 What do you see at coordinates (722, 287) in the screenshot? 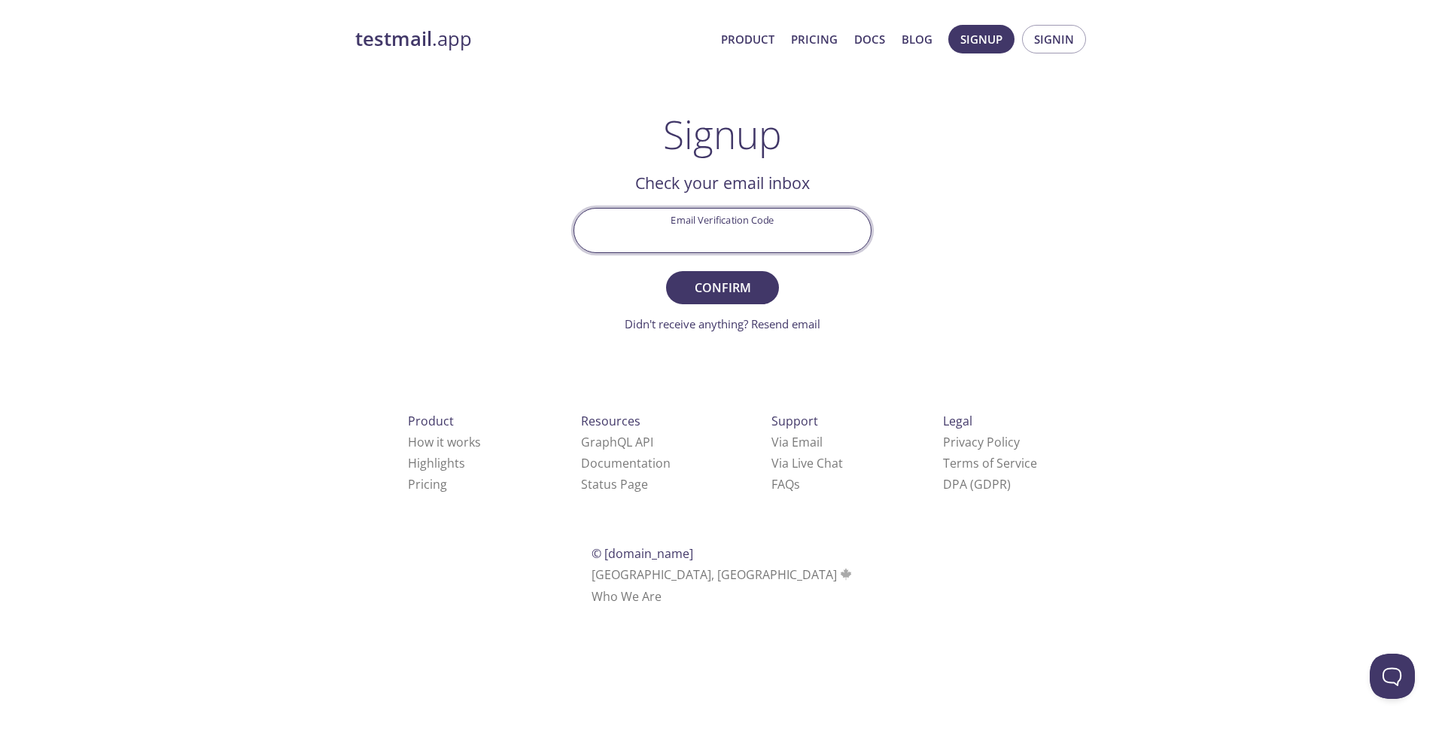
I see `span: Confirm` at bounding box center [722, 287].